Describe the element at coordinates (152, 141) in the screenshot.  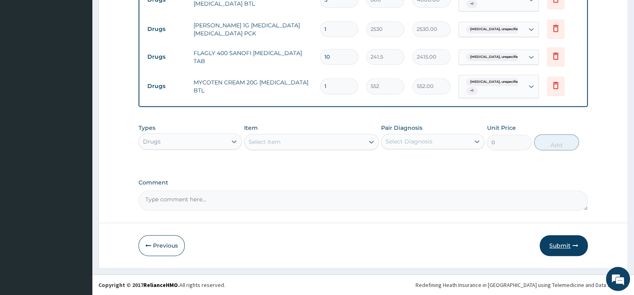
I see `div: Drugs` at that location.